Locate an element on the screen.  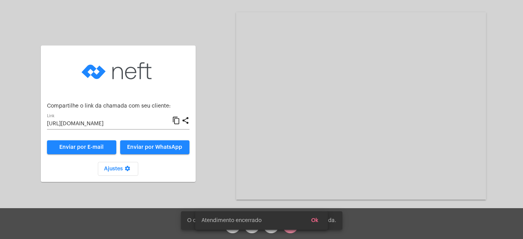
a: Enviar por E-mail is located at coordinates (82, 147).